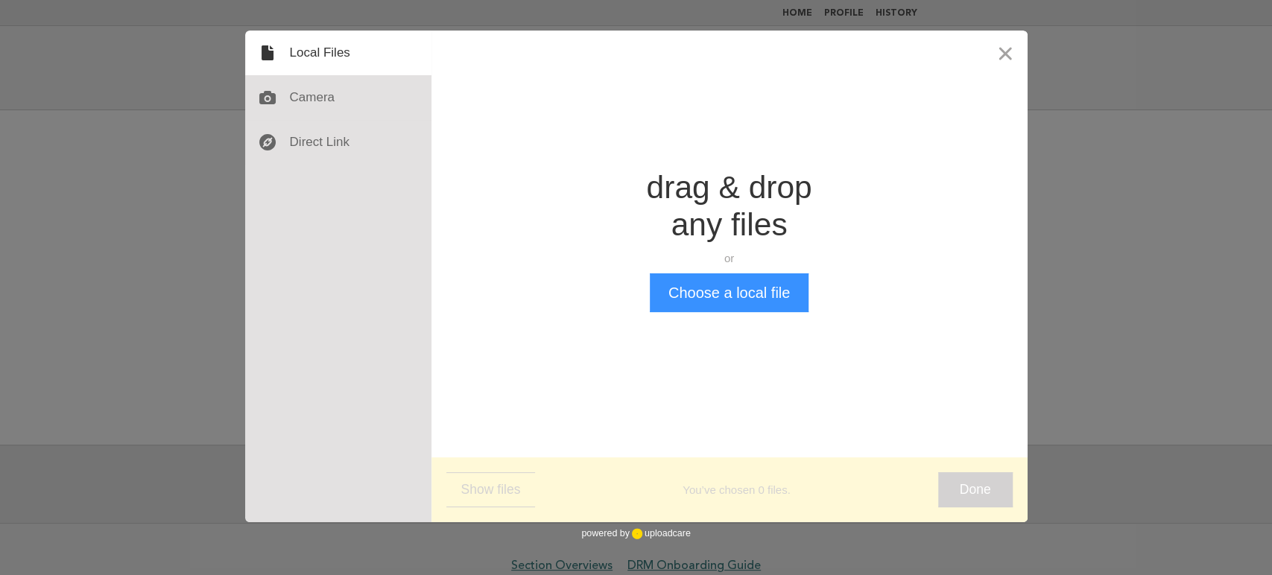 This screenshot has width=1272, height=575. Describe the element at coordinates (975, 490) in the screenshot. I see `button: Done` at that location.